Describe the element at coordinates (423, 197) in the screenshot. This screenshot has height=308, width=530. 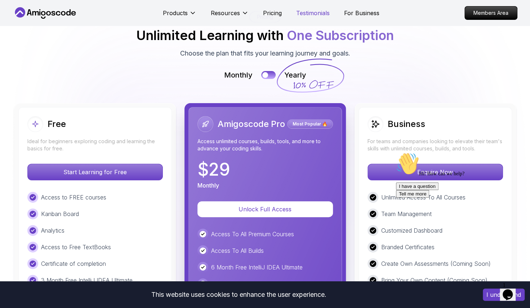
I see `p: Unlimited Access To All Courses` at that location.